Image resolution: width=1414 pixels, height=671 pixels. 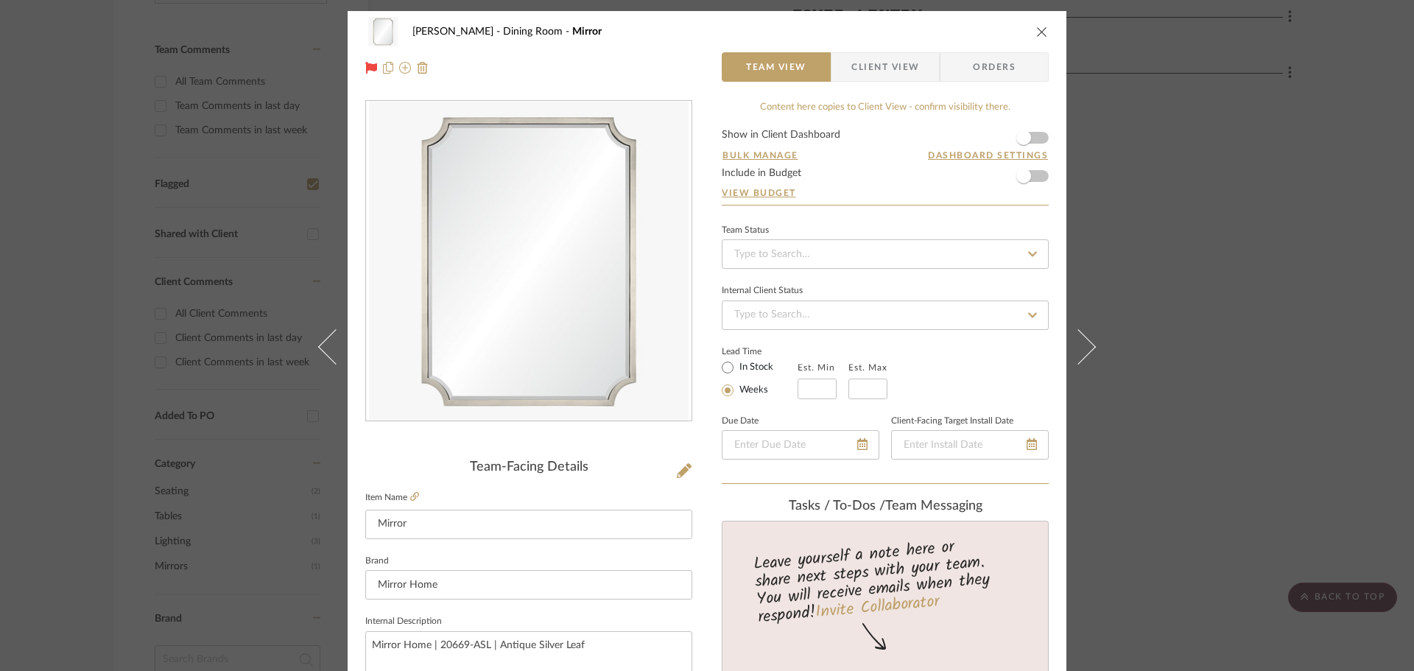 What do you see at coordinates (759, 351) in the screenshot?
I see `label: Lead Time` at bounding box center [759, 351].